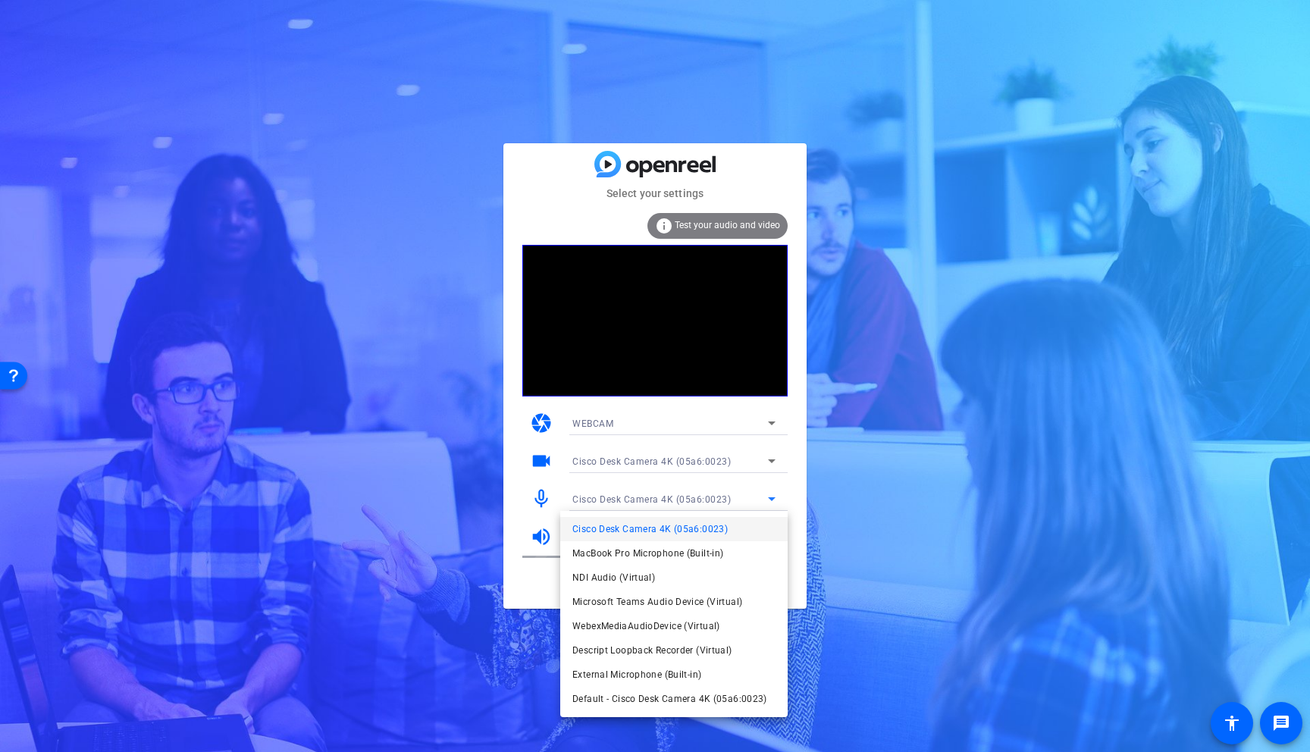 This screenshot has height=752, width=1310. Describe the element at coordinates (670, 699) in the screenshot. I see `span: Default - Cisco Desk Camera 4K (05a6:0023)` at that location.